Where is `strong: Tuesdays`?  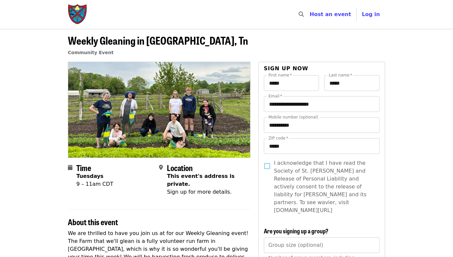
strong: Tuesdays is located at coordinates (90, 176).